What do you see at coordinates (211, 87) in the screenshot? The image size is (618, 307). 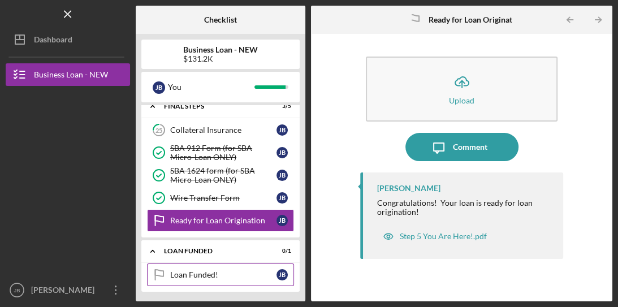 I see `div: You` at bounding box center [211, 87].